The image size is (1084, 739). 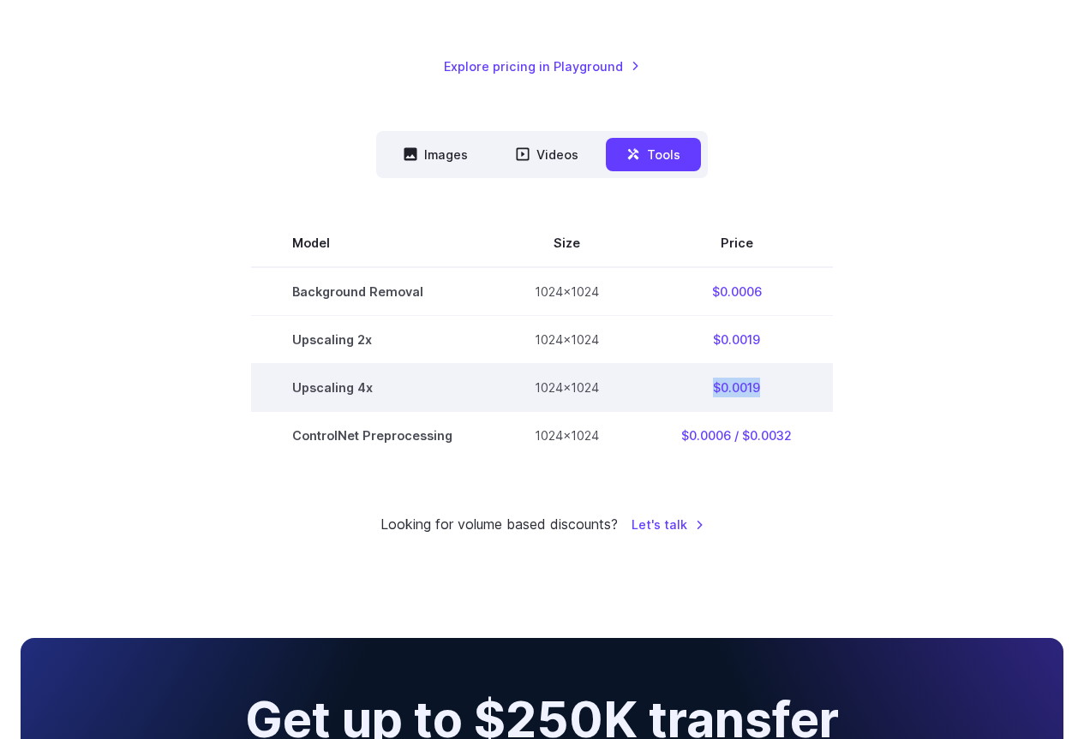 I want to click on button: Images, so click(x=435, y=154).